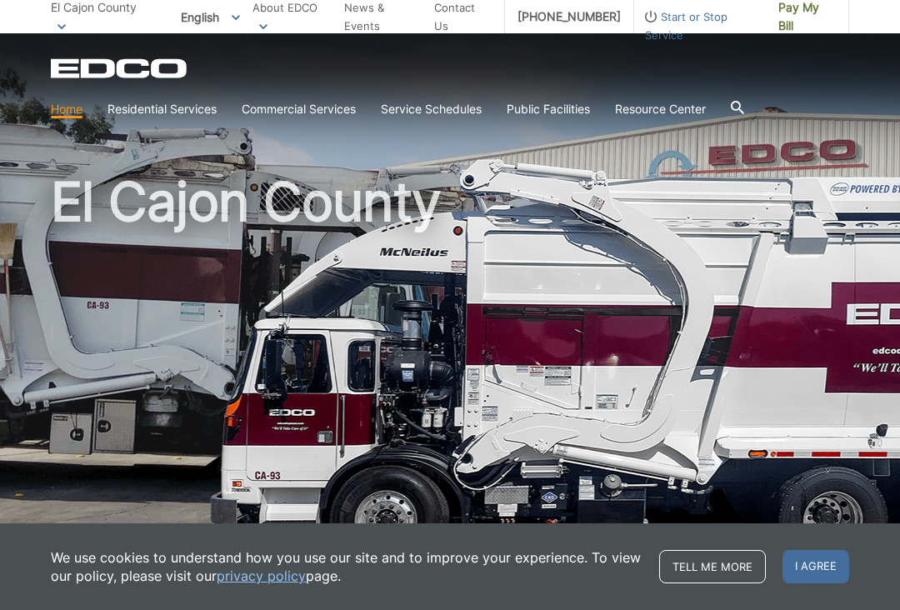 The width and height of the screenshot is (900, 610). Describe the element at coordinates (548, 109) in the screenshot. I see `a: Public Facilities` at that location.